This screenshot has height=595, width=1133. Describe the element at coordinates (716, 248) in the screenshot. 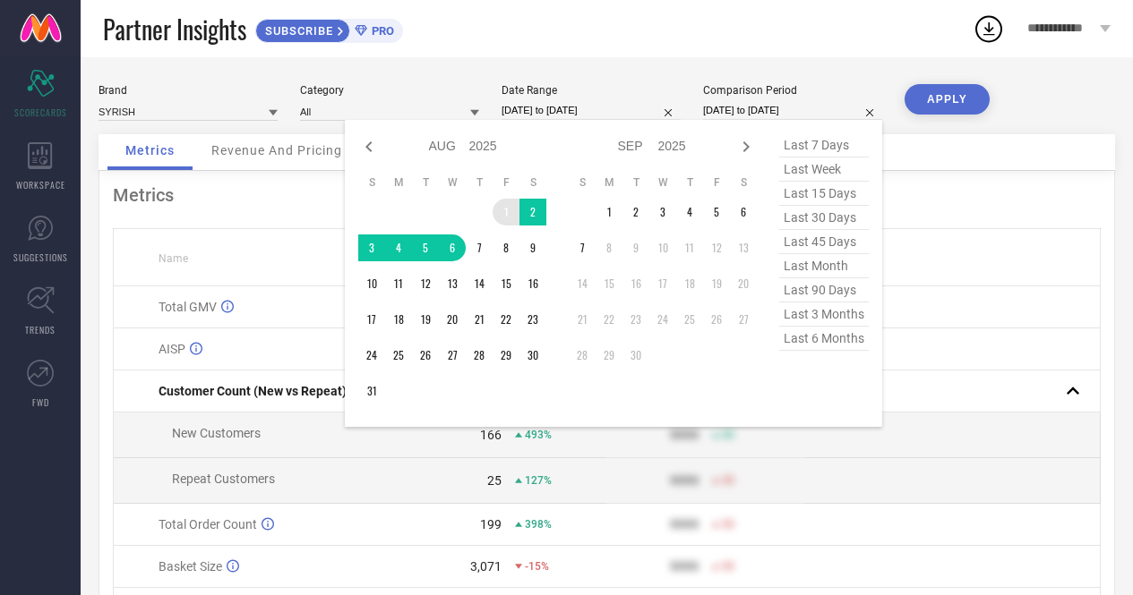

I see `td: Fri Sep 12 2025` at that location.